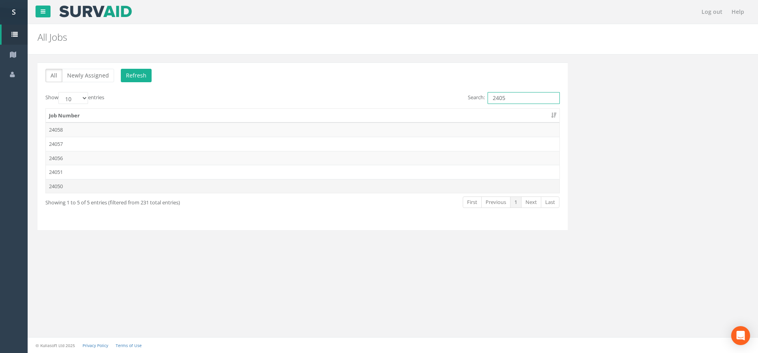 Image resolution: width=758 pixels, height=353 pixels. Describe the element at coordinates (524, 98) in the screenshot. I see `input: Search:` at that location.